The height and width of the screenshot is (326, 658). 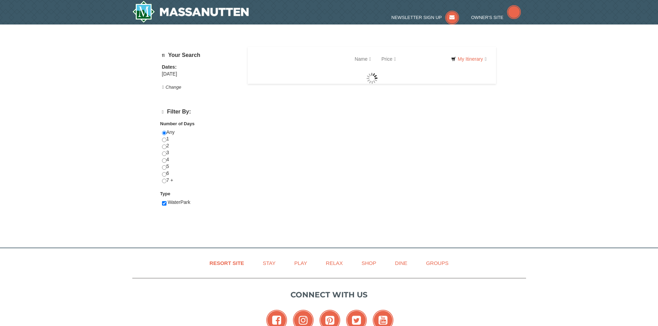 What do you see at coordinates (417, 17) in the screenshot?
I see `span: Newsletter Sign Up` at bounding box center [417, 17].